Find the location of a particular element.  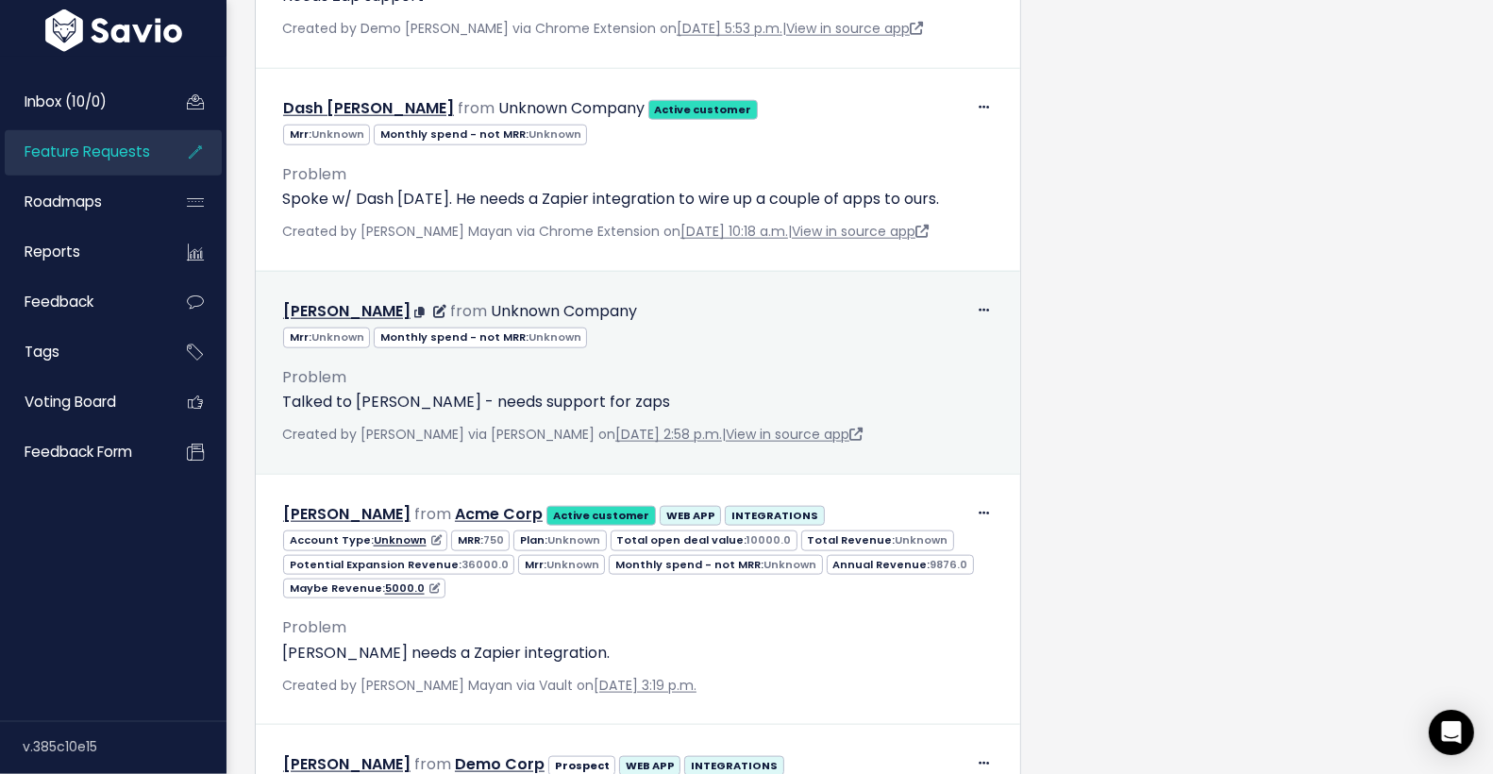

span: 10000.0 is located at coordinates (768, 540).